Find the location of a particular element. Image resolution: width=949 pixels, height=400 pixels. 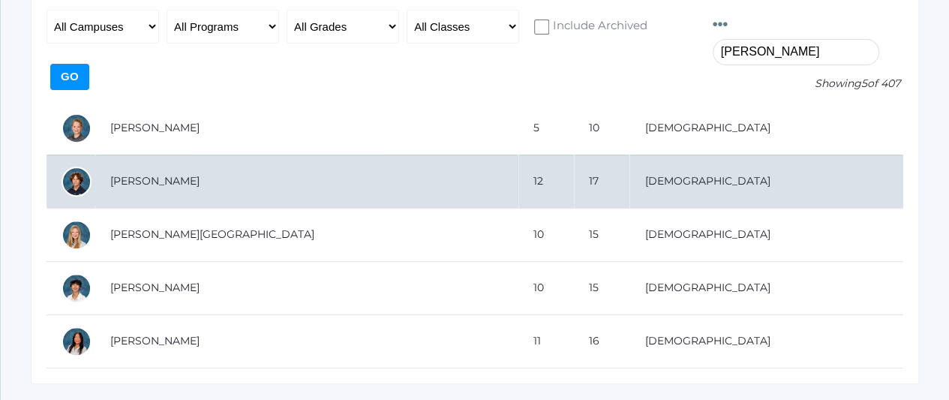

span: Include Archived is located at coordinates (598, 26).